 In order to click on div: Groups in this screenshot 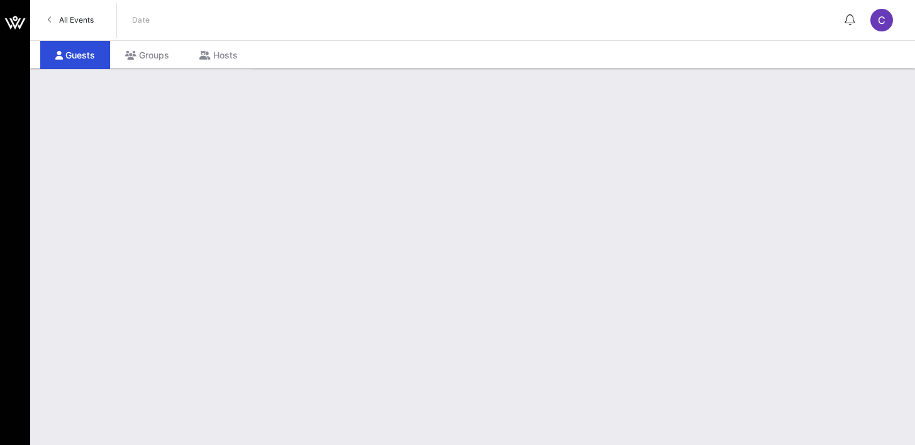, I will do `click(147, 55)`.